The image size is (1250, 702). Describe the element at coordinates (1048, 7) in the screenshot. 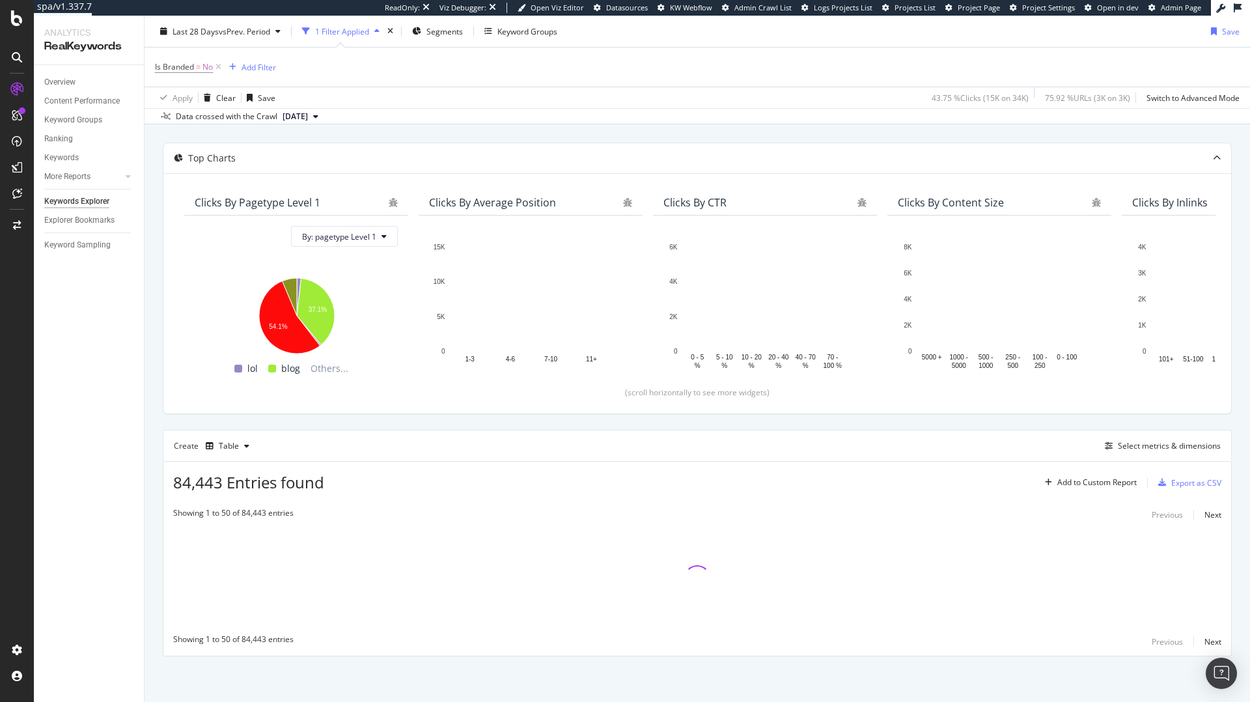

I see `span: Project Settings` at that location.